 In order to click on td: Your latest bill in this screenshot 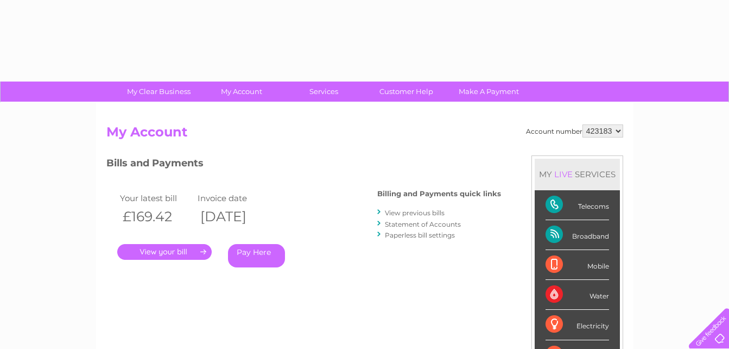, I will do `click(156, 198)`.